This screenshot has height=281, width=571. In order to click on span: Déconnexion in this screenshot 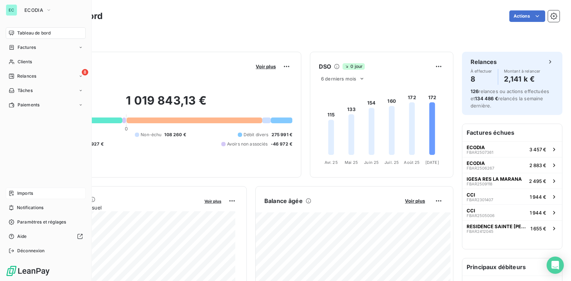, I will do `click(31, 250)`.